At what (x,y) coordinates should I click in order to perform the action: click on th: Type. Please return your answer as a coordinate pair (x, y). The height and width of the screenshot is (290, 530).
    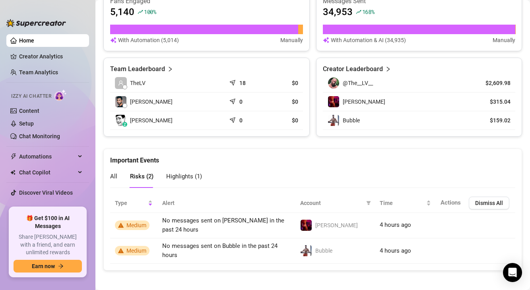
    Looking at the image, I should click on (134, 203).